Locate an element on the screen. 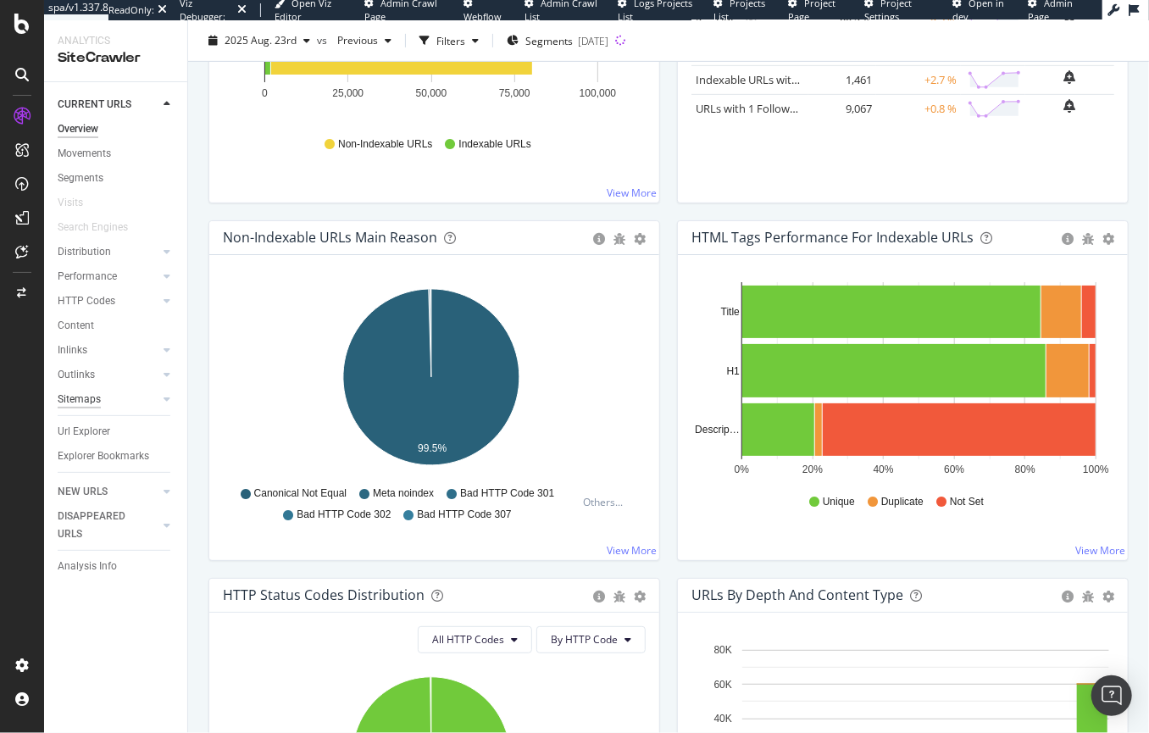  a: Indexable URLs with Bad Description is located at coordinates (788, 80).